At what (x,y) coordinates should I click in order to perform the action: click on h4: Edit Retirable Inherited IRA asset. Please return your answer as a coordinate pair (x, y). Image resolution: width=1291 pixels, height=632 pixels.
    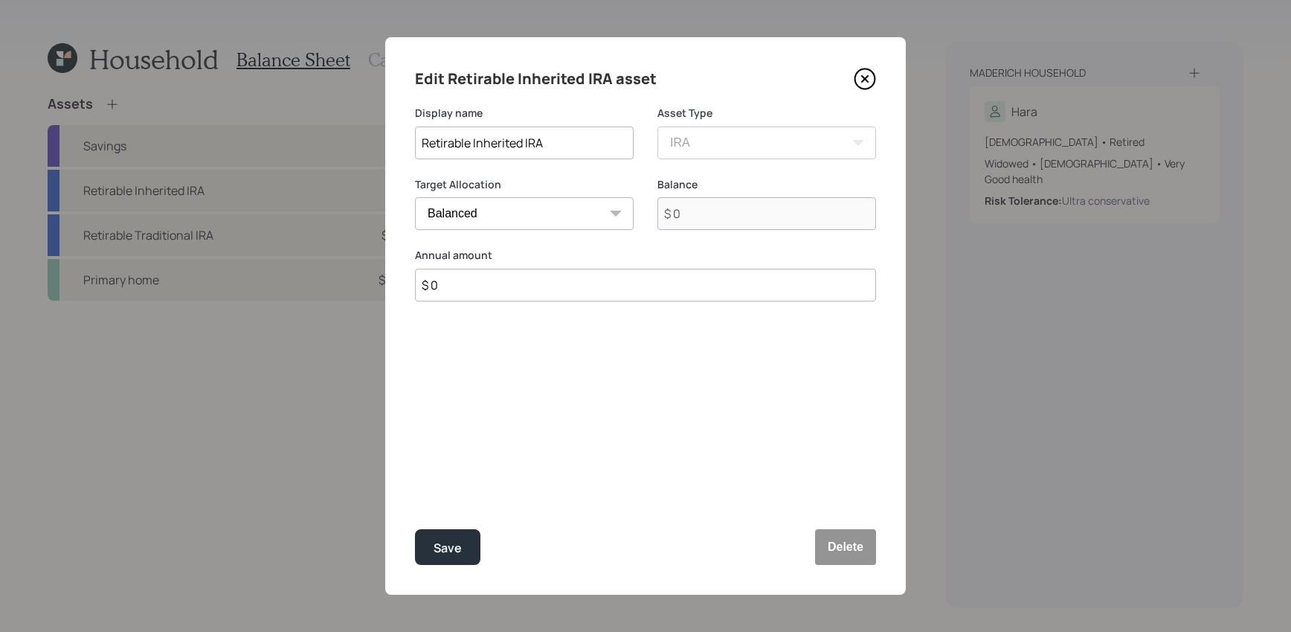
    Looking at the image, I should click on (536, 79).